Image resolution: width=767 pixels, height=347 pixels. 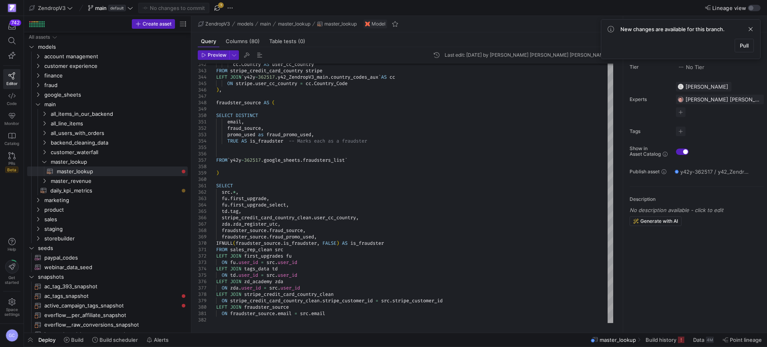 I want to click on span: AS, so click(x=384, y=77).